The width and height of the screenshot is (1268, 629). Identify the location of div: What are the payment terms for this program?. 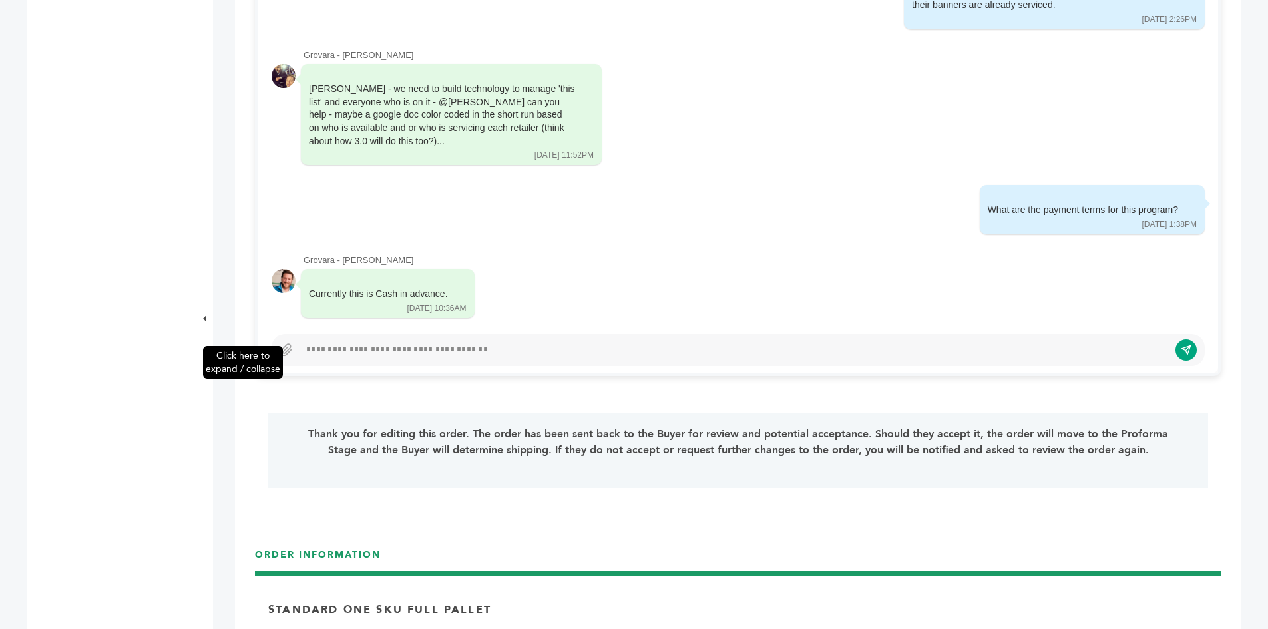
(1083, 210).